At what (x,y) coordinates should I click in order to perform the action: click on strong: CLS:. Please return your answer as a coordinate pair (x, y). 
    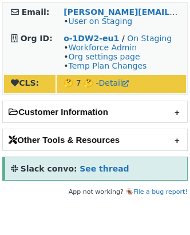
    Looking at the image, I should click on (25, 83).